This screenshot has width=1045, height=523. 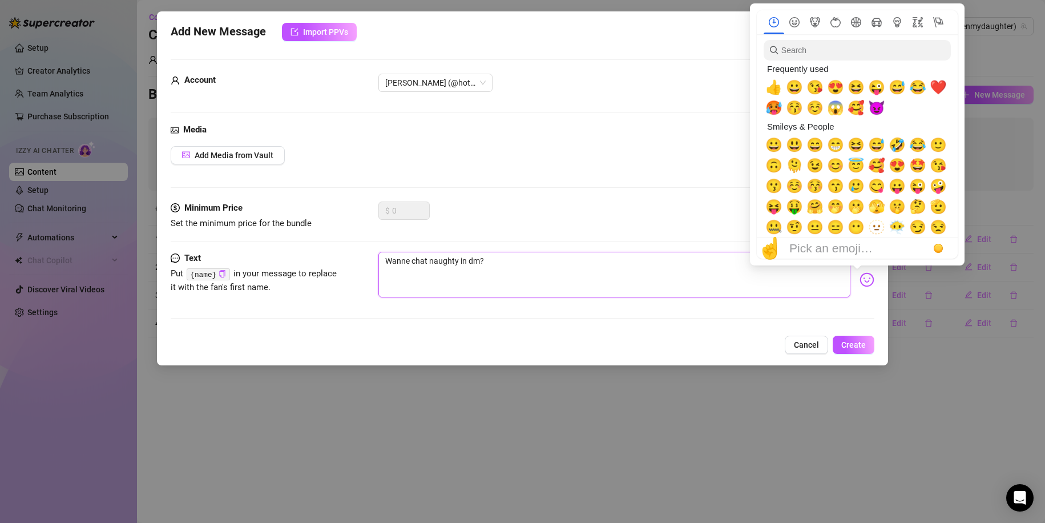 I want to click on span: Create, so click(x=853, y=345).